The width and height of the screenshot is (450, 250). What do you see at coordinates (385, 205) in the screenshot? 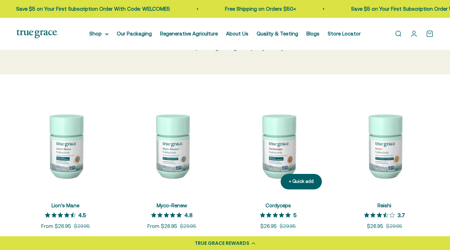
I see `a: Reishi` at bounding box center [385, 205].